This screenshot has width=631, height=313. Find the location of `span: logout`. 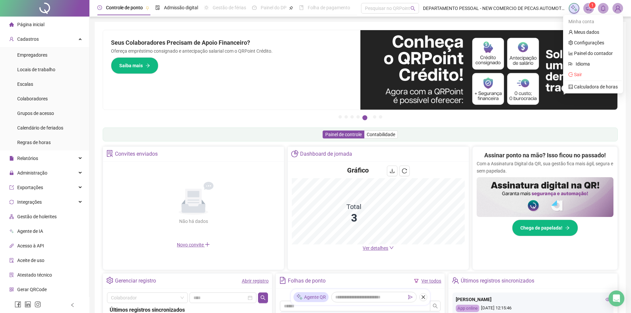

span: logout is located at coordinates (571, 75).